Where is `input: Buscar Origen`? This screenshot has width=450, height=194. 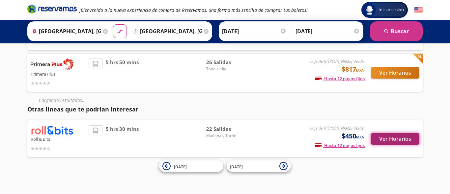
input: Buscar Origen is located at coordinates (65, 31).